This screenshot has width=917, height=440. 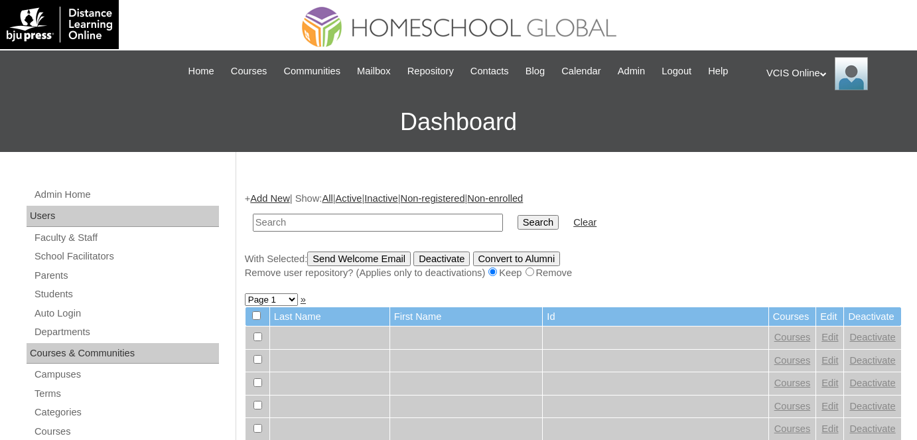 What do you see at coordinates (676, 71) in the screenshot?
I see `a: Logout` at bounding box center [676, 71].